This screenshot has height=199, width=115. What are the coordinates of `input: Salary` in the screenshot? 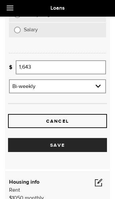 It's located at (17, 30).